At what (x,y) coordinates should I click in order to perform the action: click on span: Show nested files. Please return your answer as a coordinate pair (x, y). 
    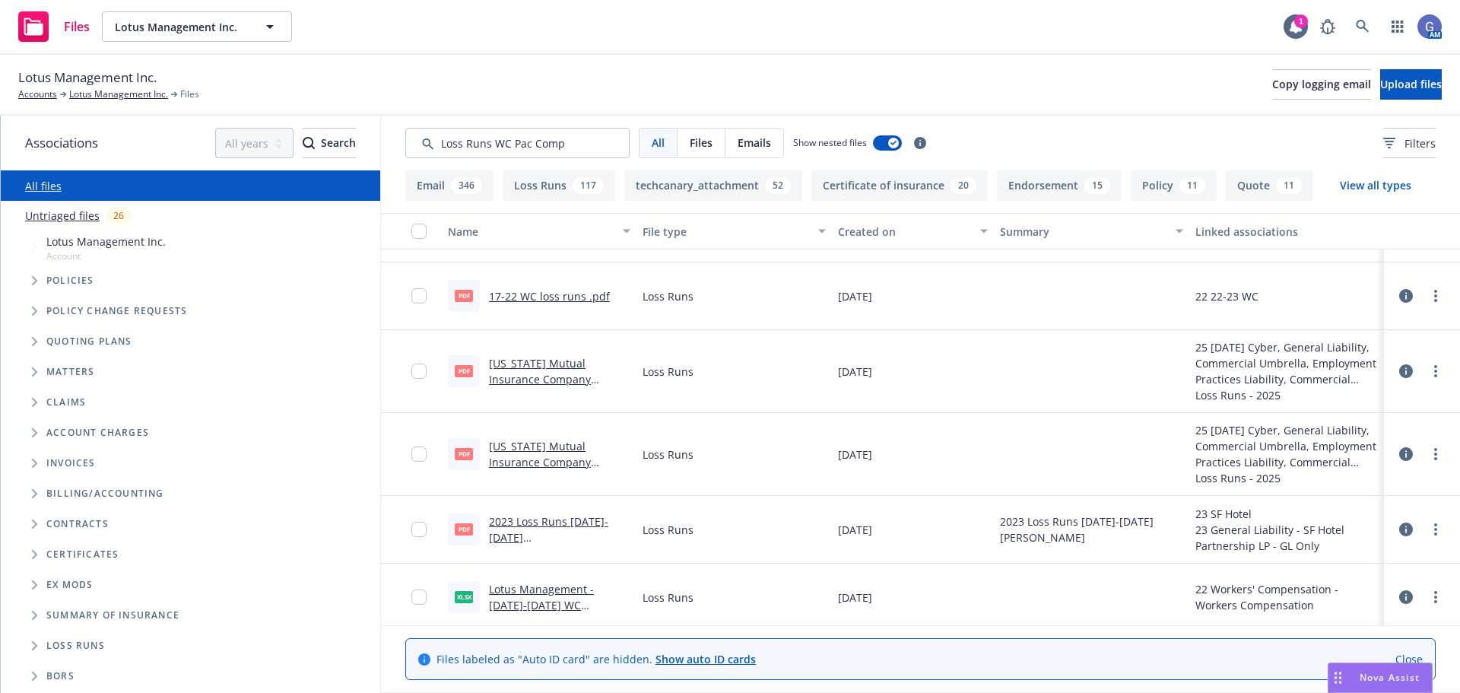
    Looking at the image, I should click on (830, 142).